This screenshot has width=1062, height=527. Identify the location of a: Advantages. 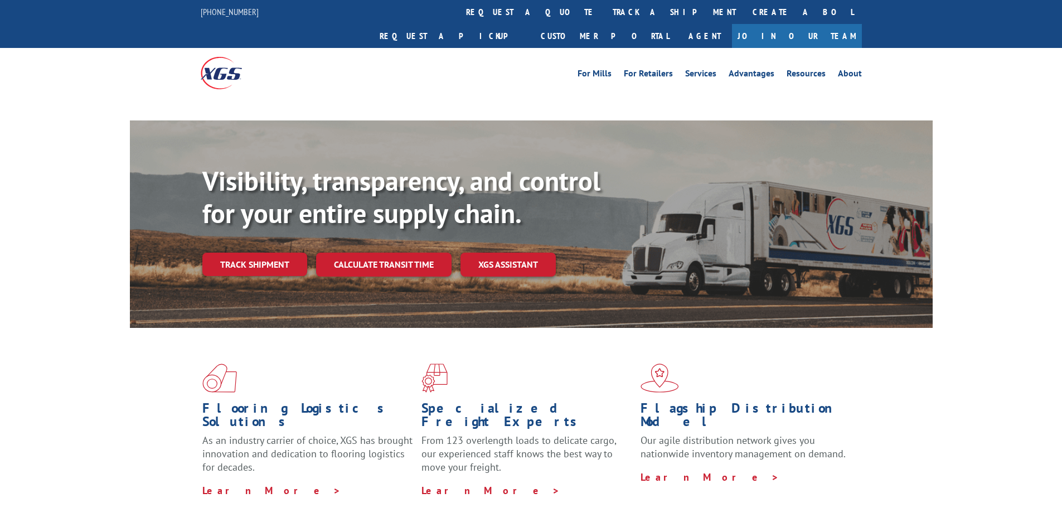
(751, 75).